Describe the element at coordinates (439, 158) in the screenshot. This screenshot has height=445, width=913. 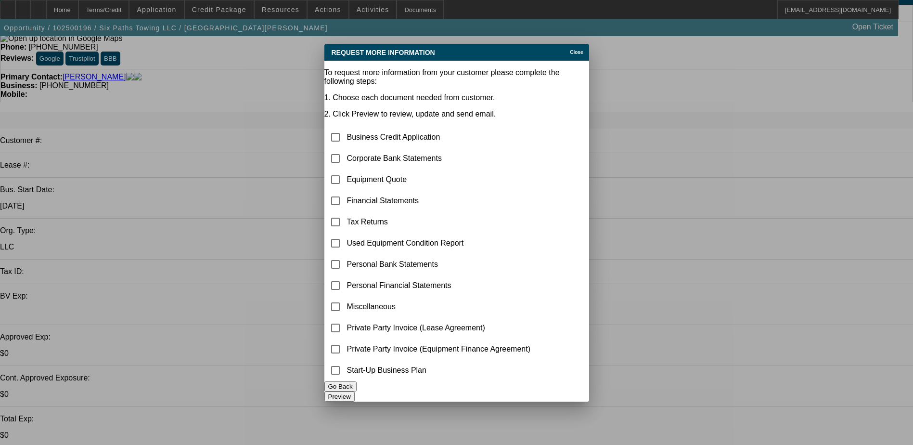
I see `td: Corporate Bank Statements` at that location.